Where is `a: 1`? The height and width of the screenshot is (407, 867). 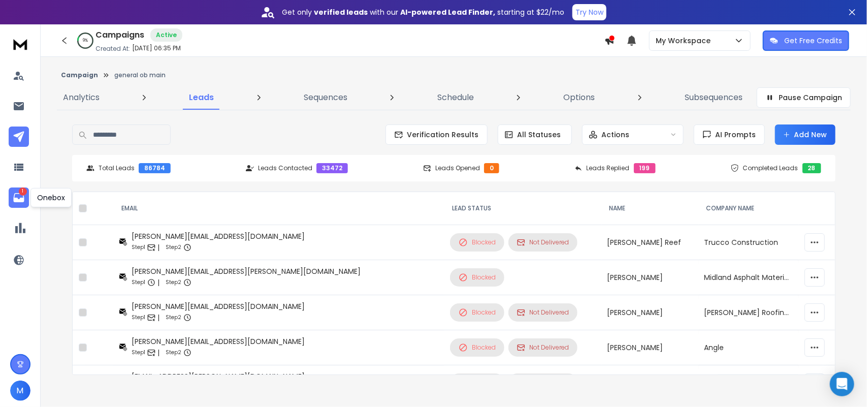 a: 1 is located at coordinates (19, 198).